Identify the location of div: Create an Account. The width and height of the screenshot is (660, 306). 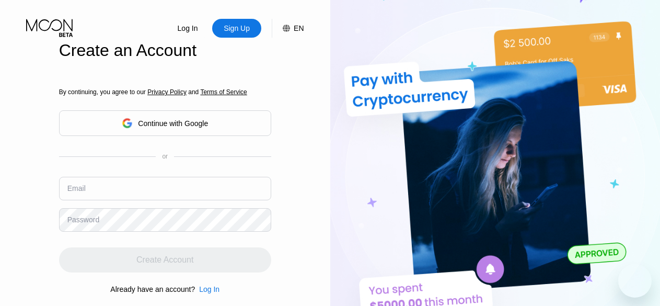
(165, 50).